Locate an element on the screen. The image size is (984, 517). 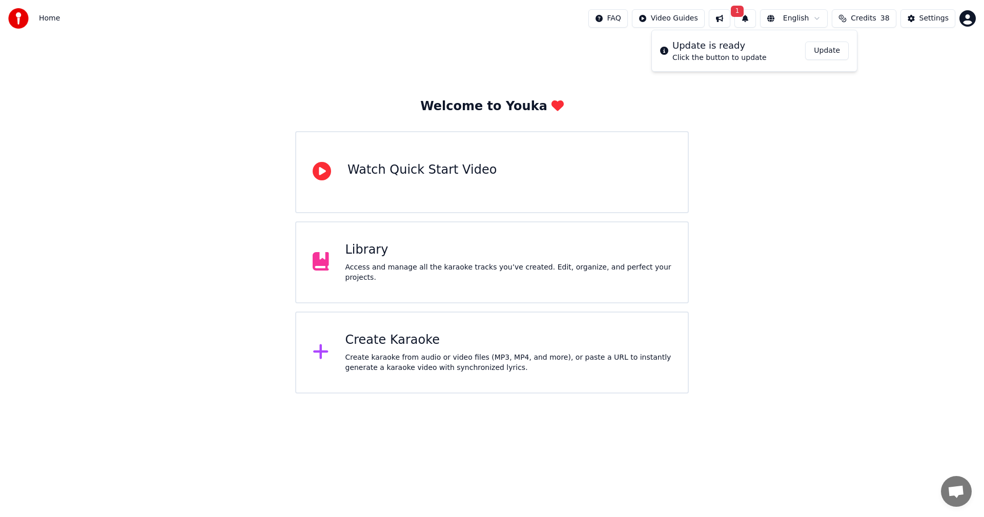
div: Create Karaoke is located at coordinates (508, 340).